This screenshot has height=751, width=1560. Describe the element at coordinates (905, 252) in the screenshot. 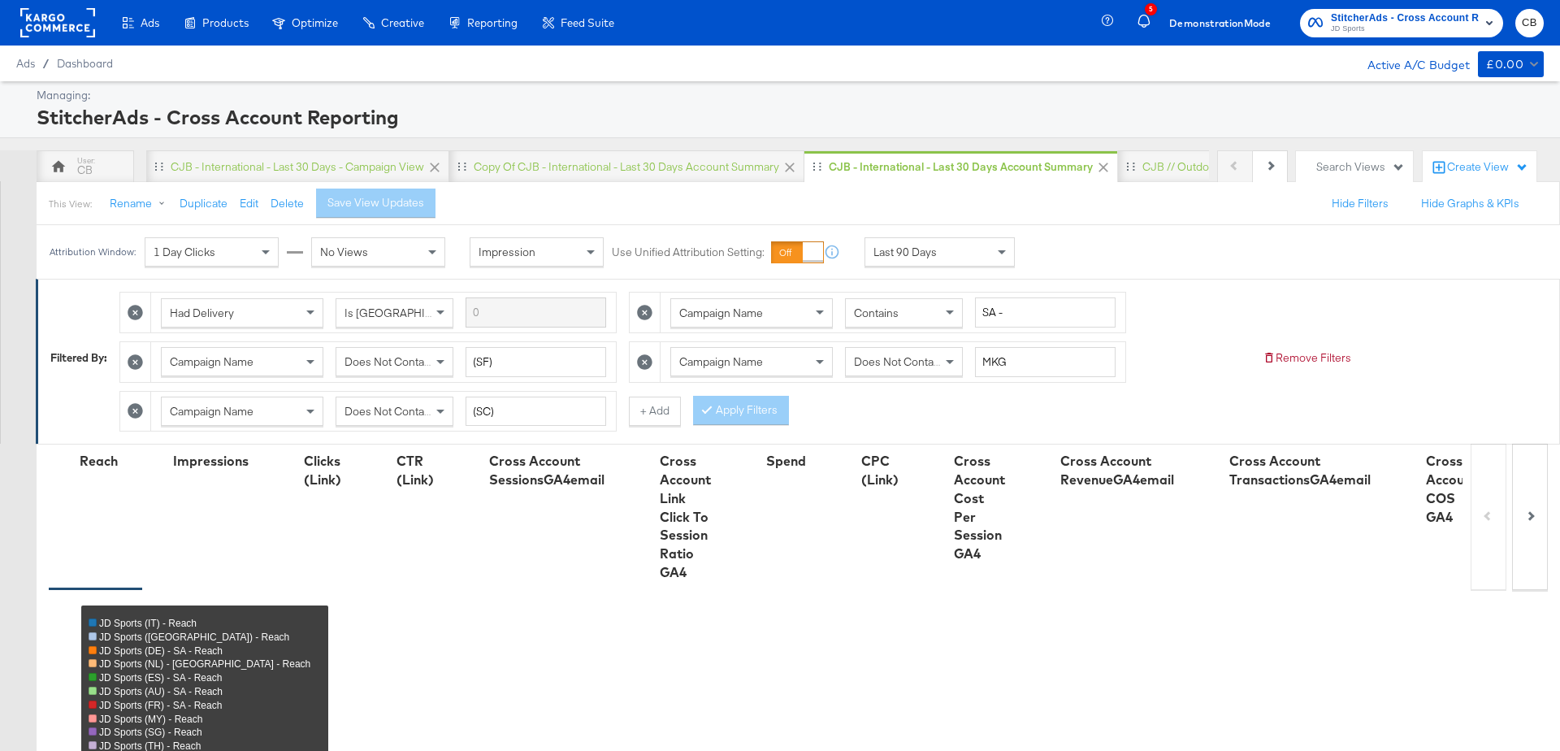

I see `span: Last 90 Days` at that location.